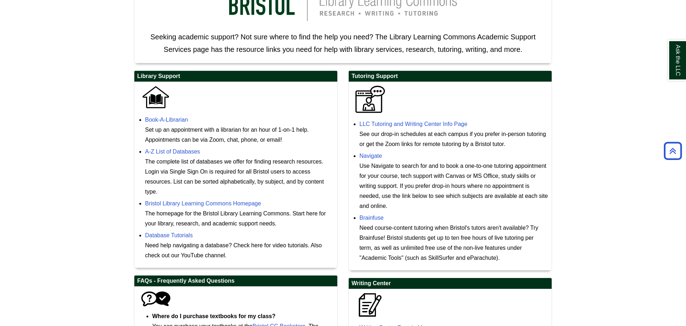 Image resolution: width=686 pixels, height=326 pixels. Describe the element at coordinates (372, 217) in the screenshot. I see `a: Brainfuse` at that location.